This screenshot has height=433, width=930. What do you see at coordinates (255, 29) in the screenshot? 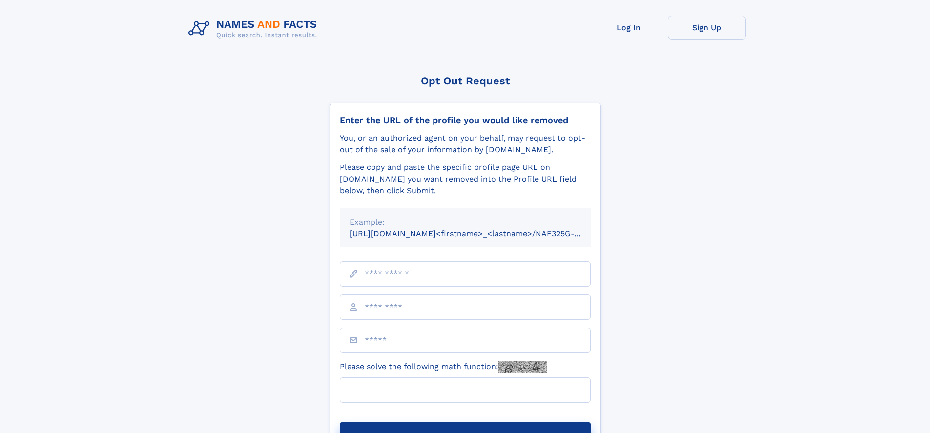
I see `img: Logo Names and Facts` at bounding box center [255, 29].